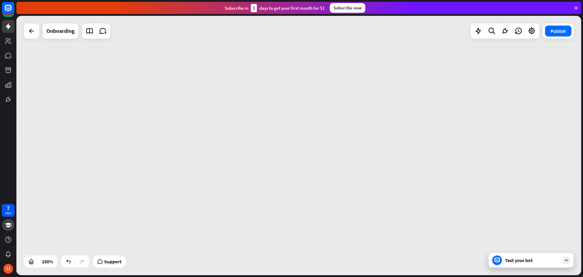 Image resolution: width=583 pixels, height=277 pixels. Describe the element at coordinates (275, 8) in the screenshot. I see `div: Subscribe in days to get your first month for $1` at that location.